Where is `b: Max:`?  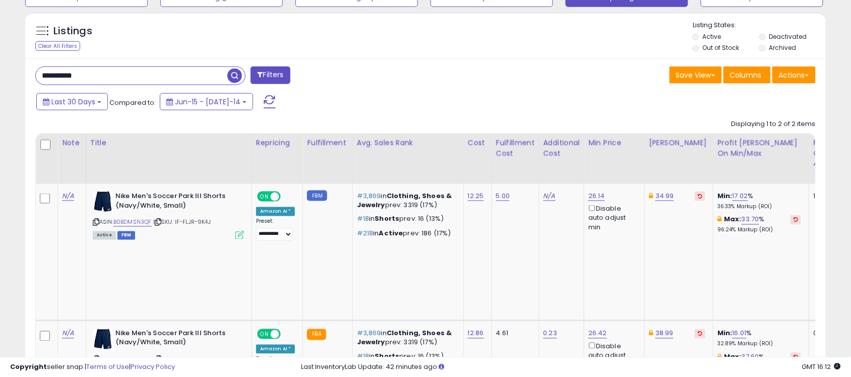 b: Max: is located at coordinates (732, 219).